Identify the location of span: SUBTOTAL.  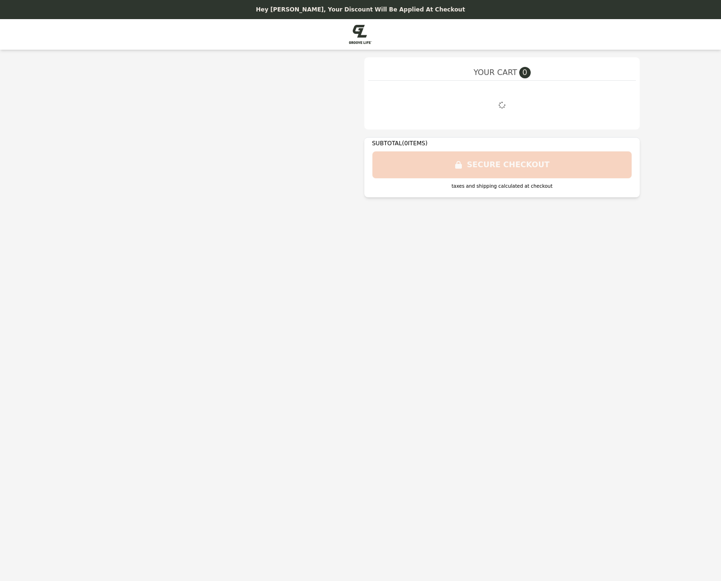
(387, 143).